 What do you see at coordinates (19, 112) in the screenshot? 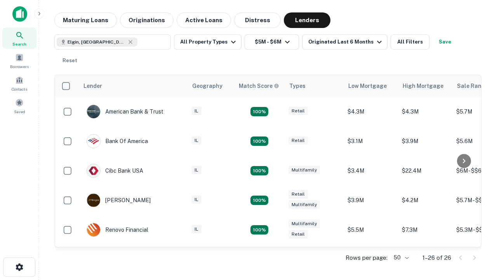
I see `span: Saved` at bounding box center [19, 112].